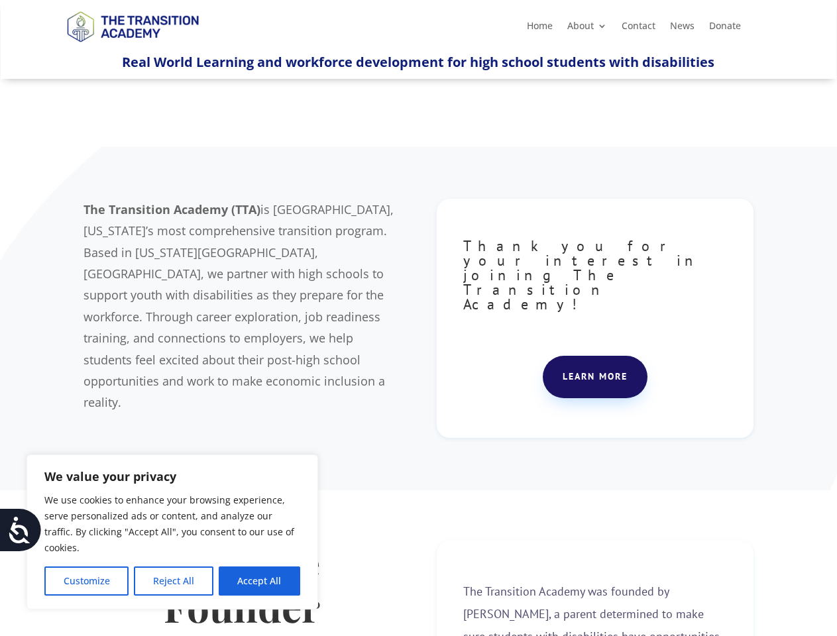  What do you see at coordinates (587, 29) in the screenshot?
I see `a: About` at bounding box center [587, 29].